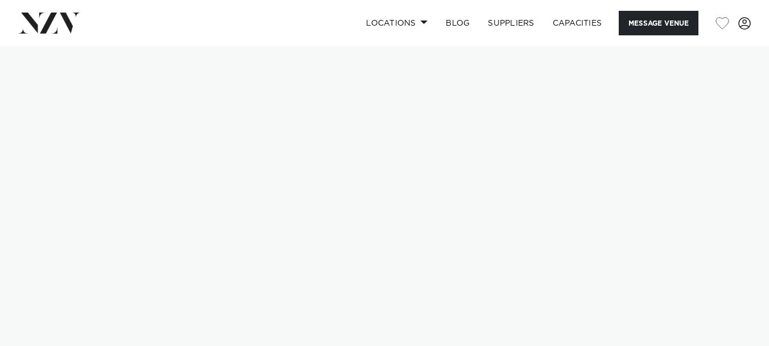 The width and height of the screenshot is (769, 346). I want to click on a: Capacities, so click(577, 23).